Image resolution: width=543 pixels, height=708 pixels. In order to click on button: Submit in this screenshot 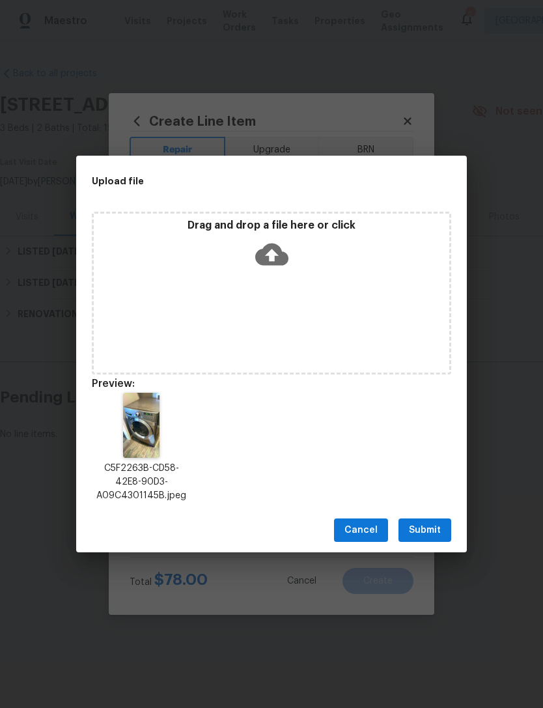, I will do `click(425, 530)`.